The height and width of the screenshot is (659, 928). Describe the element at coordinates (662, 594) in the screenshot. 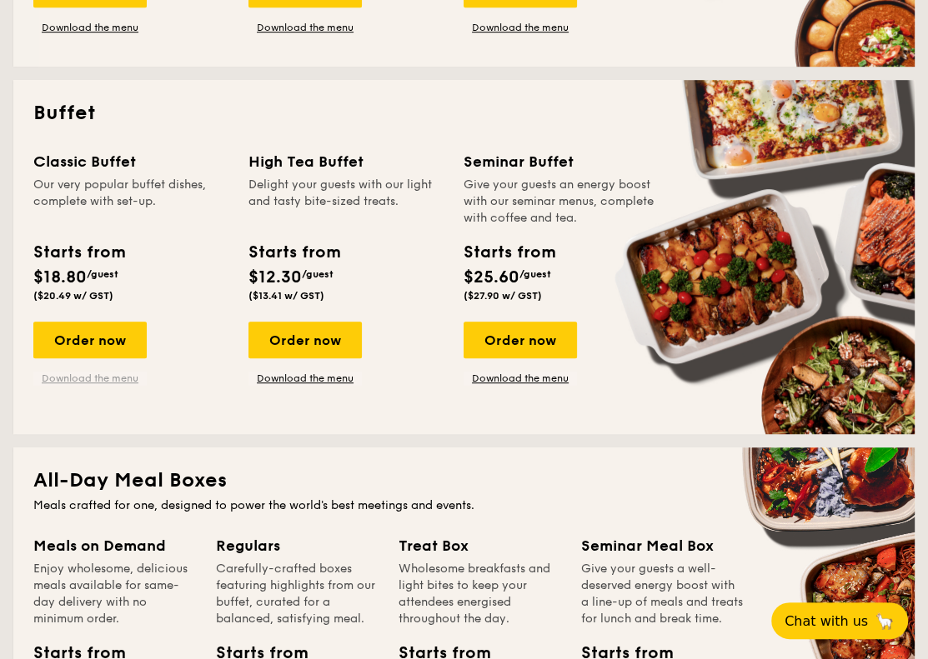

I see `div: Give your guests a well-deserved energy boost with a line-up of meals and treats for lunch and br...` at that location.